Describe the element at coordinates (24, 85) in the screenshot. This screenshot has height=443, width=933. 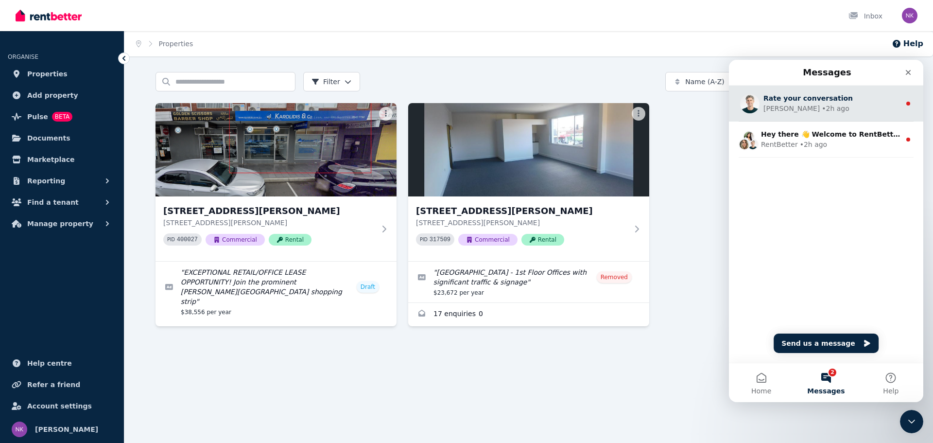
I see `img: Jeremy avatar` at that location.